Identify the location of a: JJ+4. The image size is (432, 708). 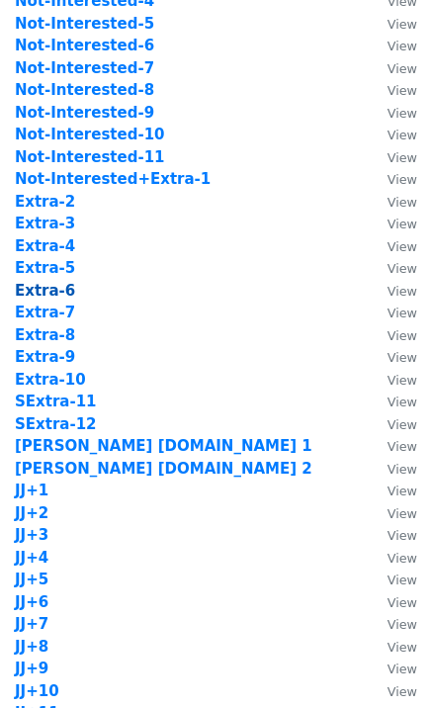
(32, 557).